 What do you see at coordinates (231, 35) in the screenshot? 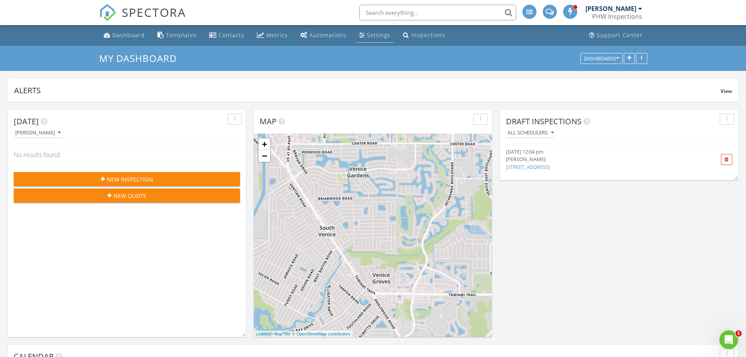
I see `div: Contacts` at bounding box center [231, 35].